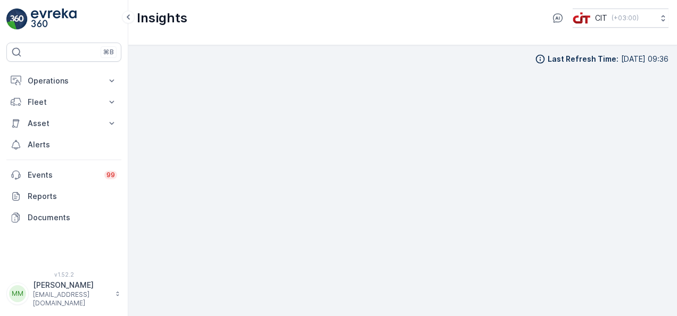  Describe the element at coordinates (64, 102) in the screenshot. I see `p: Fleet` at that location.